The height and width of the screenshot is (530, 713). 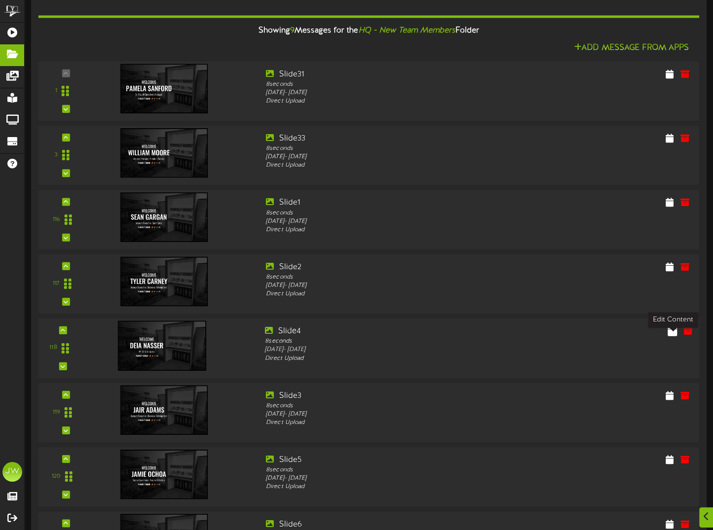 What do you see at coordinates (369, 31) in the screenshot?
I see `div: Showing Messages for the Folder` at bounding box center [369, 31].